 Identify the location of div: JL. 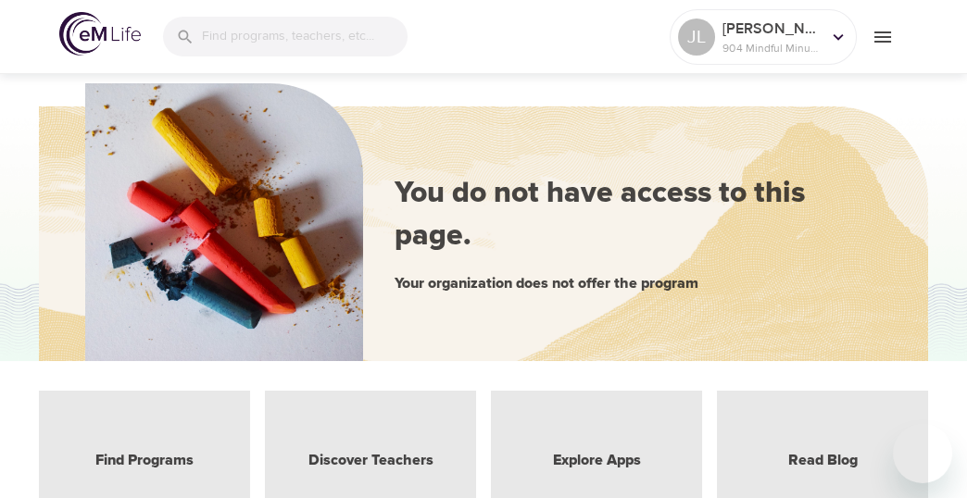
(697, 37).